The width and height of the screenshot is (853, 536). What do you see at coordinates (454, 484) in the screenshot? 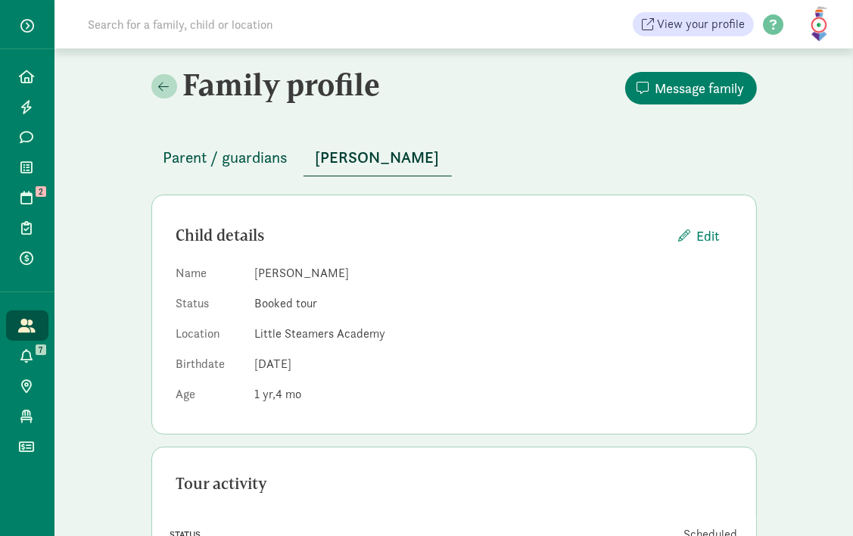
I see `div: Tour activity` at bounding box center [454, 484].